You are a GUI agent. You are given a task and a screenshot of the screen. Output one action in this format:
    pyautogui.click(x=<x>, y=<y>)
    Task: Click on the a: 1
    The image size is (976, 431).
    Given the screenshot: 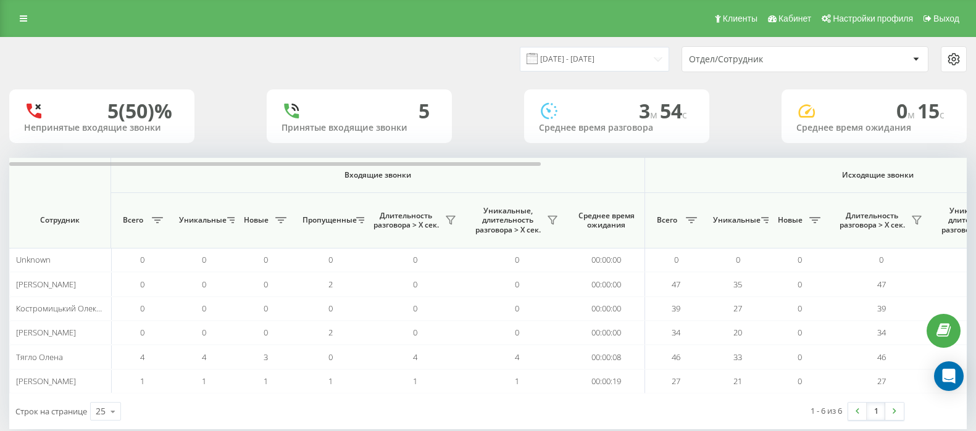 What is the action you would take?
    pyautogui.click(x=876, y=412)
    